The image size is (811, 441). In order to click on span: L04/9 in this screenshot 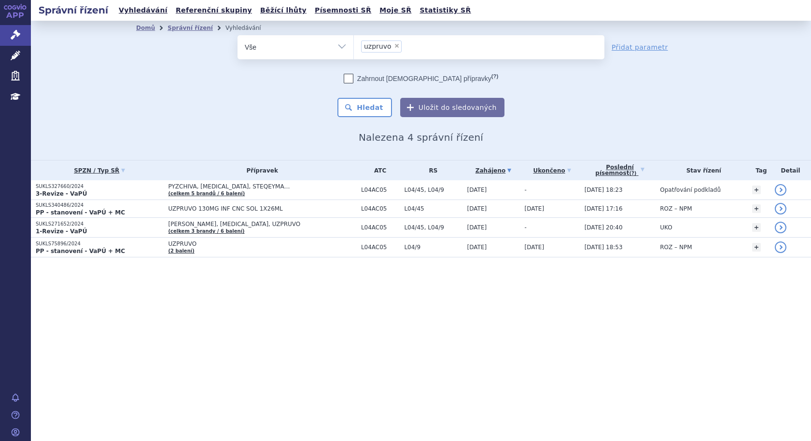, I will do `click(433, 248)`.